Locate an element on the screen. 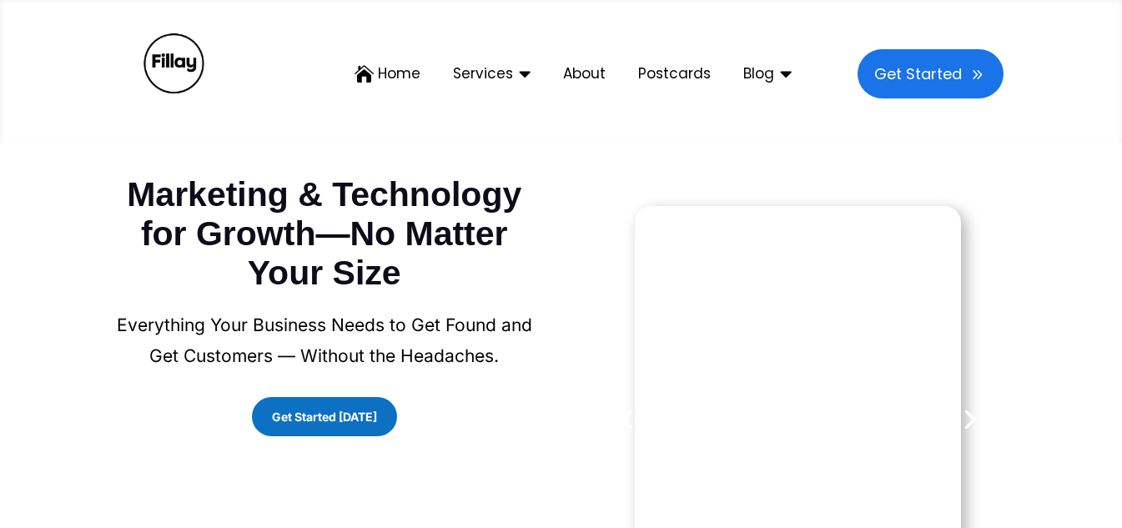 This screenshot has width=1122, height=528. a:  Icon FontServices is located at coordinates (491, 73).